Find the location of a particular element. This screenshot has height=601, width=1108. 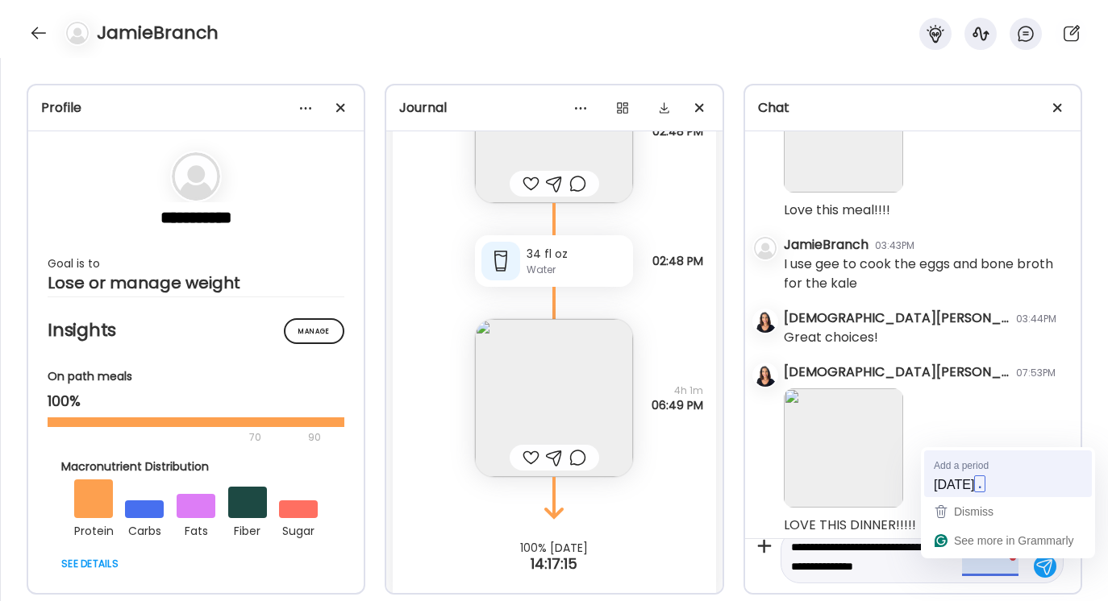

div: 34 fl oz is located at coordinates (576, 254).